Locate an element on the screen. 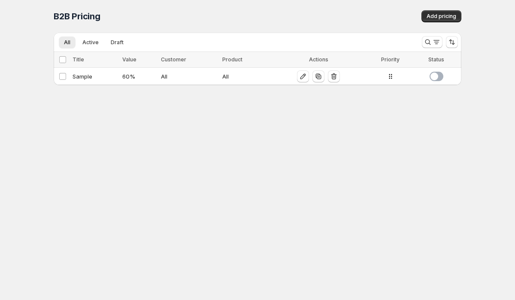 The image size is (515, 300). span: Active is located at coordinates (91, 42).